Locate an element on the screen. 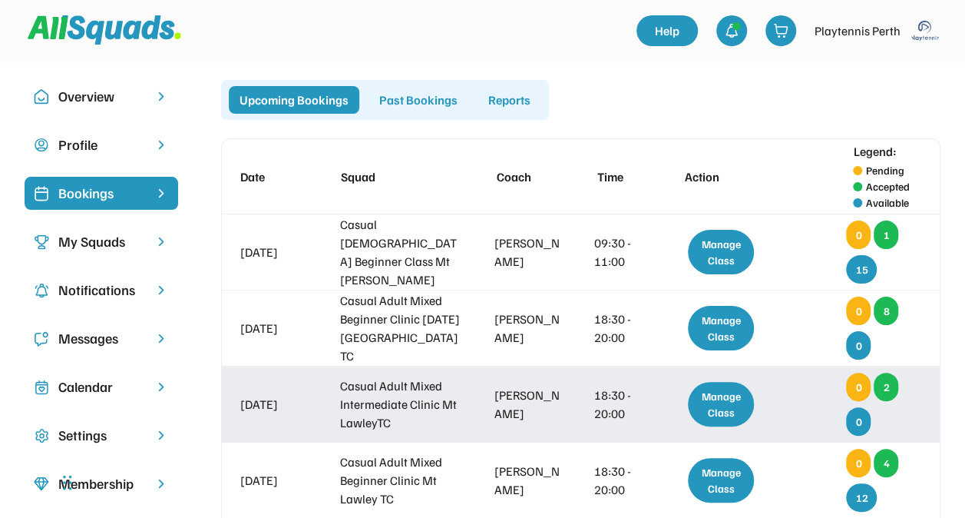 This screenshot has height=518, width=965. div: Date is located at coordinates (274, 177).